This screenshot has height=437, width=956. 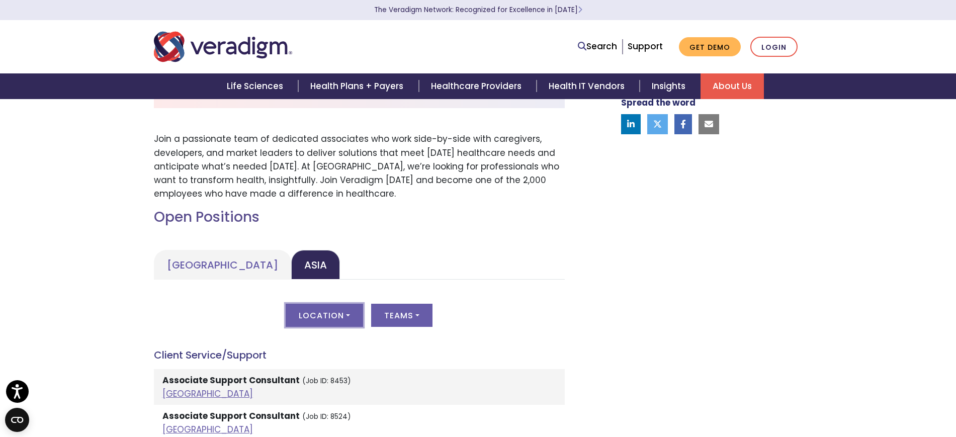 I want to click on small: (Job ID: 8524), so click(x=326, y=417).